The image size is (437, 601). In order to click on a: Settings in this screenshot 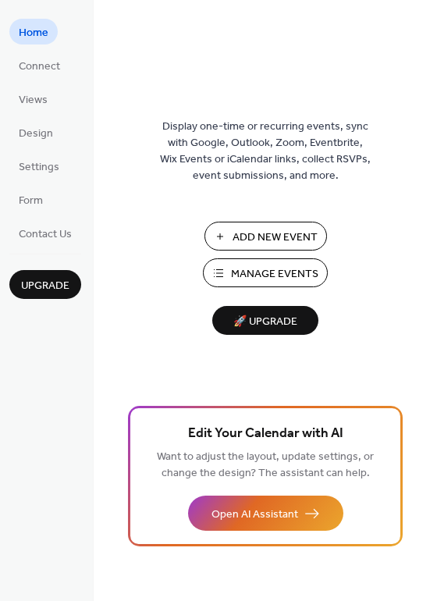, I will do `click(39, 165)`.